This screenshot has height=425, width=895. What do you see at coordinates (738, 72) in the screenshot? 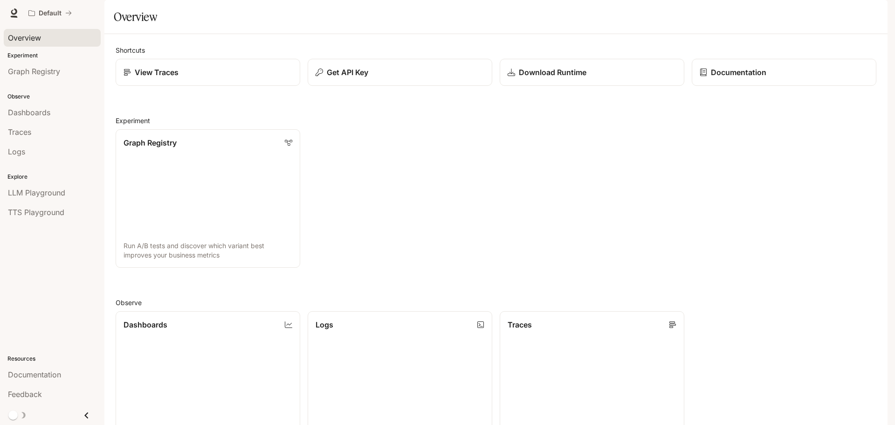
I see `p: Documentation` at bounding box center [738, 72].